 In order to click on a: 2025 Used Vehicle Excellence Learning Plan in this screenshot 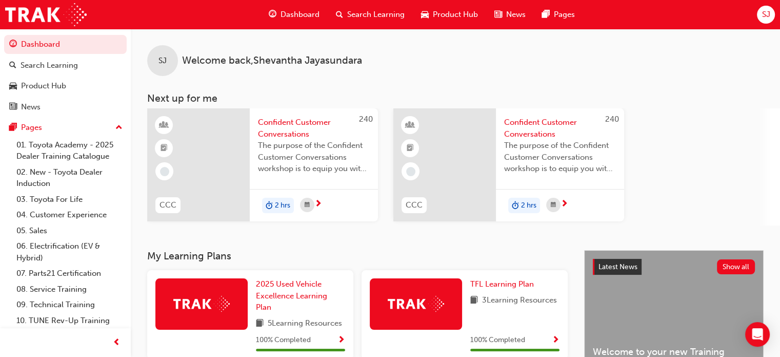, I will do `click(301, 296)`.